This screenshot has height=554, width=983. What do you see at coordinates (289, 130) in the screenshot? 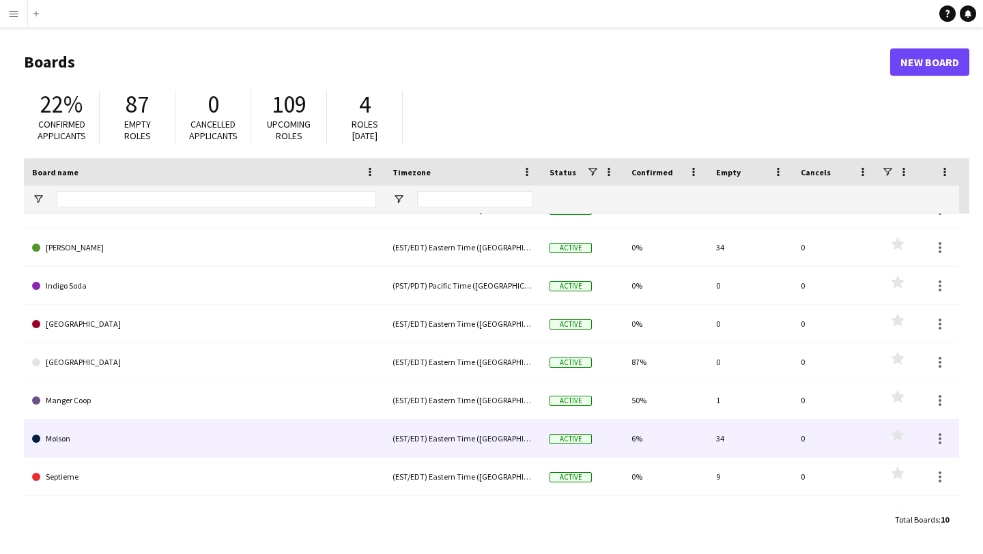
I see `span: Upcoming roles` at bounding box center [289, 130].